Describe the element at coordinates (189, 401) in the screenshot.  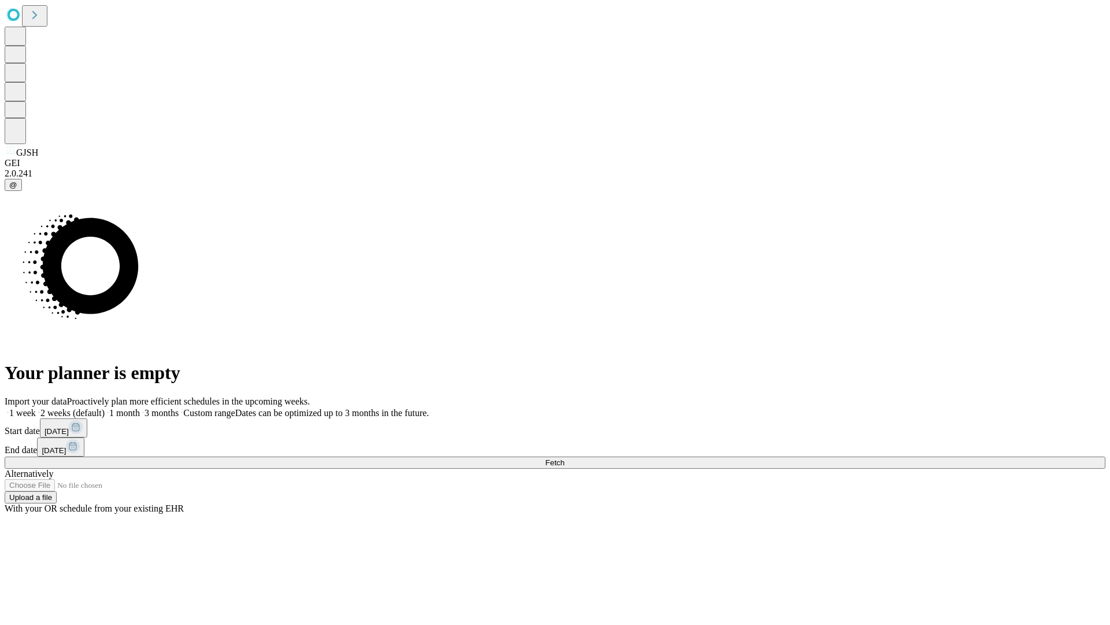
I see `span: Proactively plan more efficient schedules in the upcoming weeks.` at that location.